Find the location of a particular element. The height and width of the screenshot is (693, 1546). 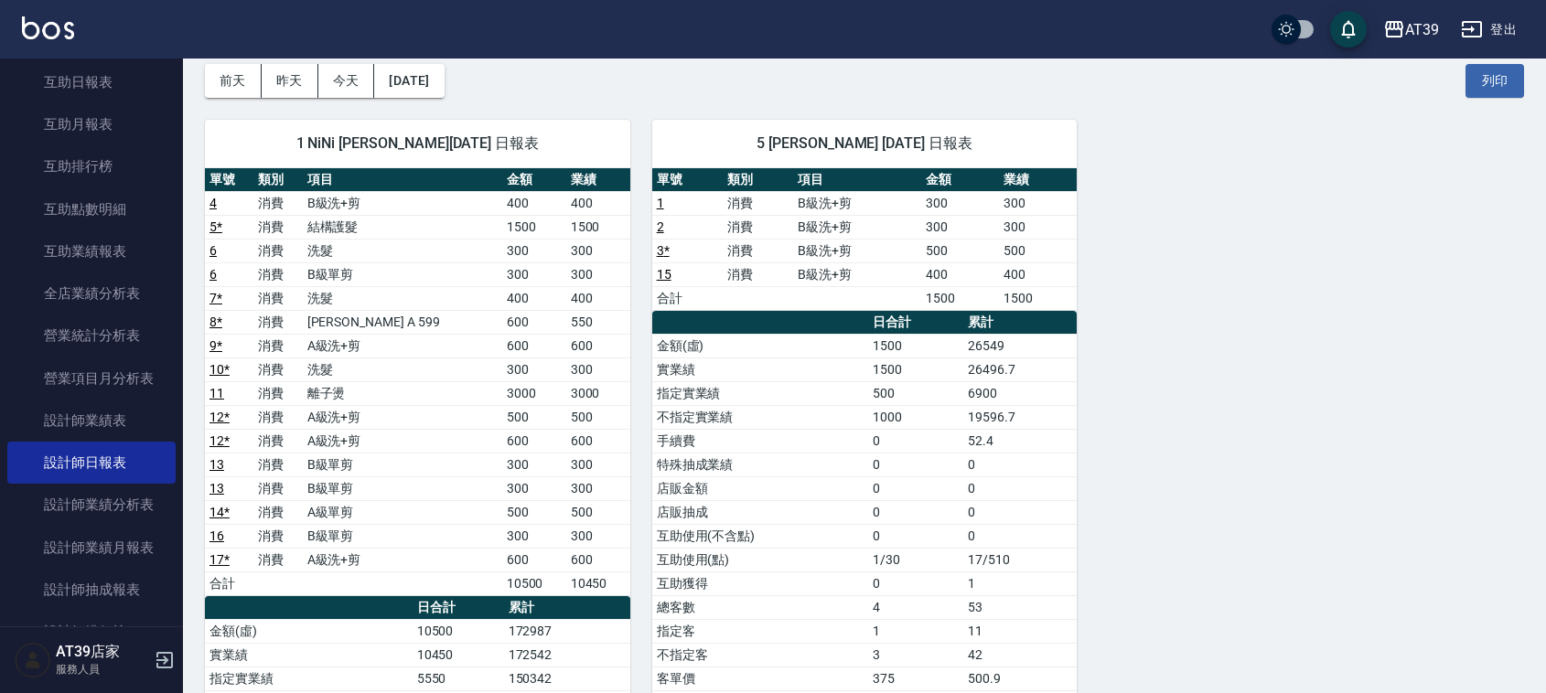

td: 3 is located at coordinates (915, 655).